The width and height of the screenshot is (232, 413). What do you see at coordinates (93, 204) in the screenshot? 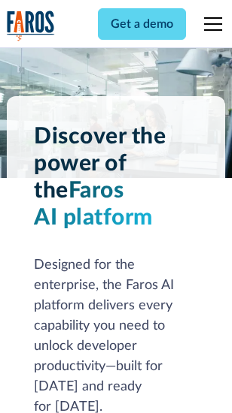
I see `span: Faros AI platform` at bounding box center [93, 204].